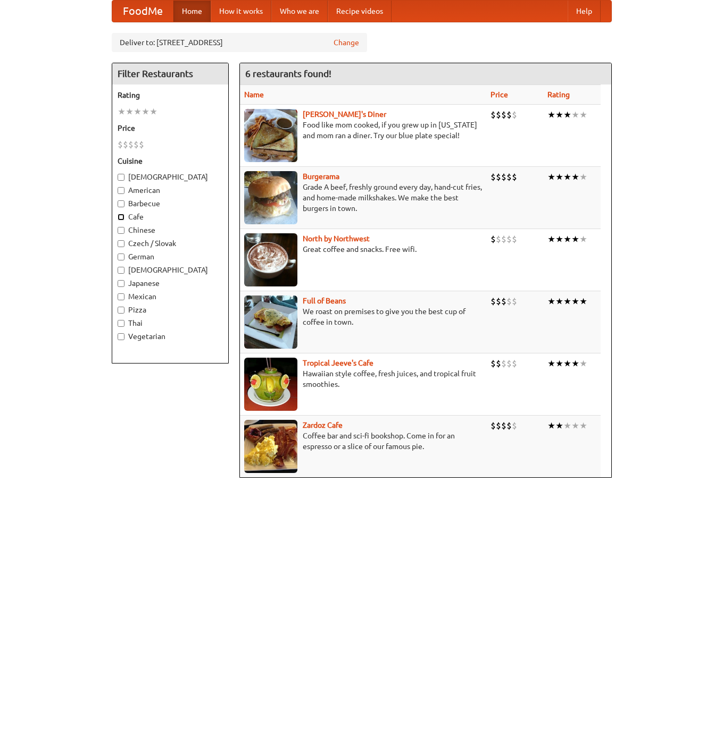  I want to click on p: Hawaiian style coffee, fresh juices, and tropical fruit smoothies., so click(363, 379).